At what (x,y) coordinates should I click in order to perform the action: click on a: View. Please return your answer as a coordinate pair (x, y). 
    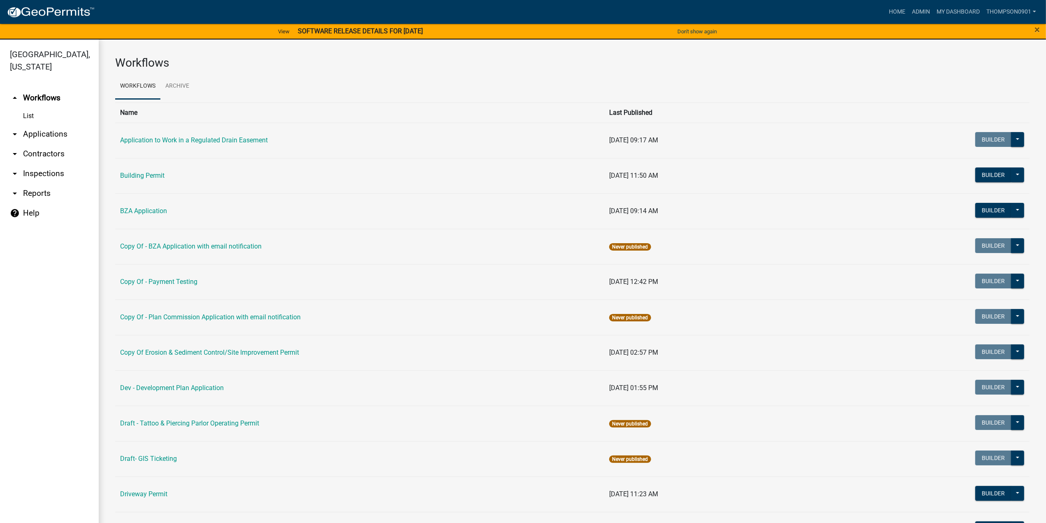
    Looking at the image, I should click on (284, 31).